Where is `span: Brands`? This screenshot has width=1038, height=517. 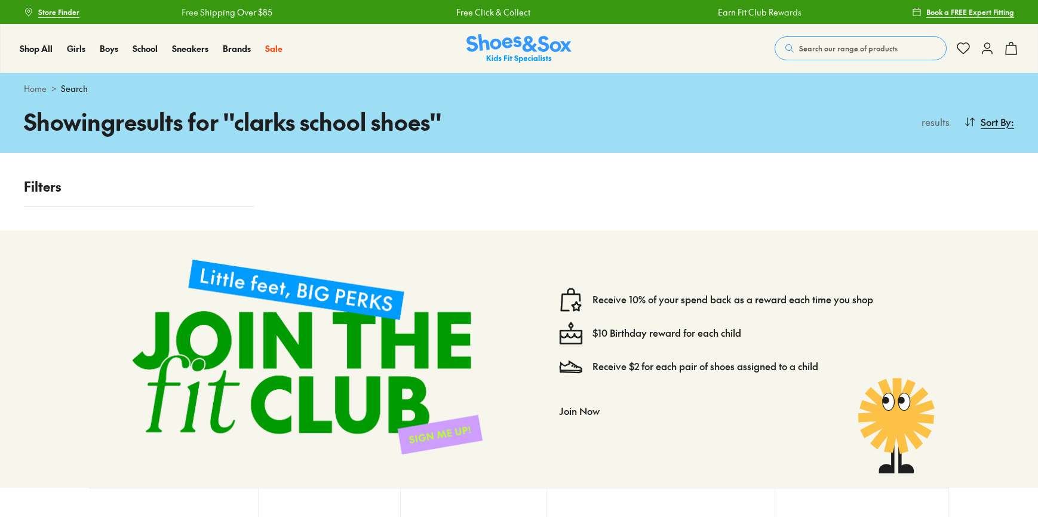
span: Brands is located at coordinates (237, 48).